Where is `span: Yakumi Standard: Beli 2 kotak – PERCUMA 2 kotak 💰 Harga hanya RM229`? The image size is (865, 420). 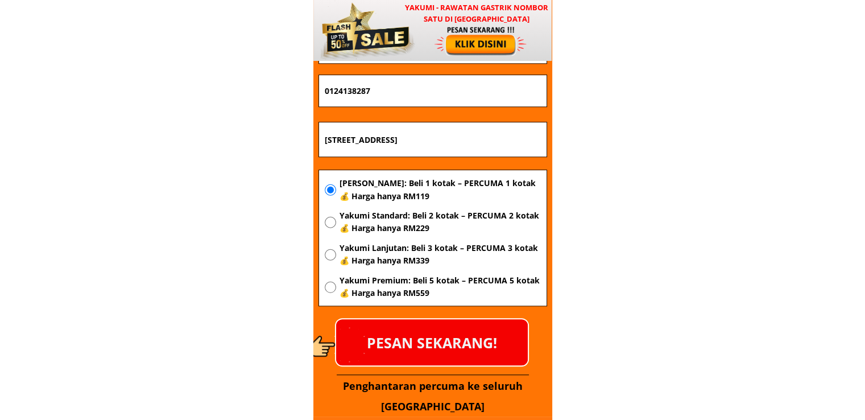 span: Yakumi Standard: Beli 2 kotak – PERCUMA 2 kotak 💰 Harga hanya RM229 is located at coordinates (440, 222).